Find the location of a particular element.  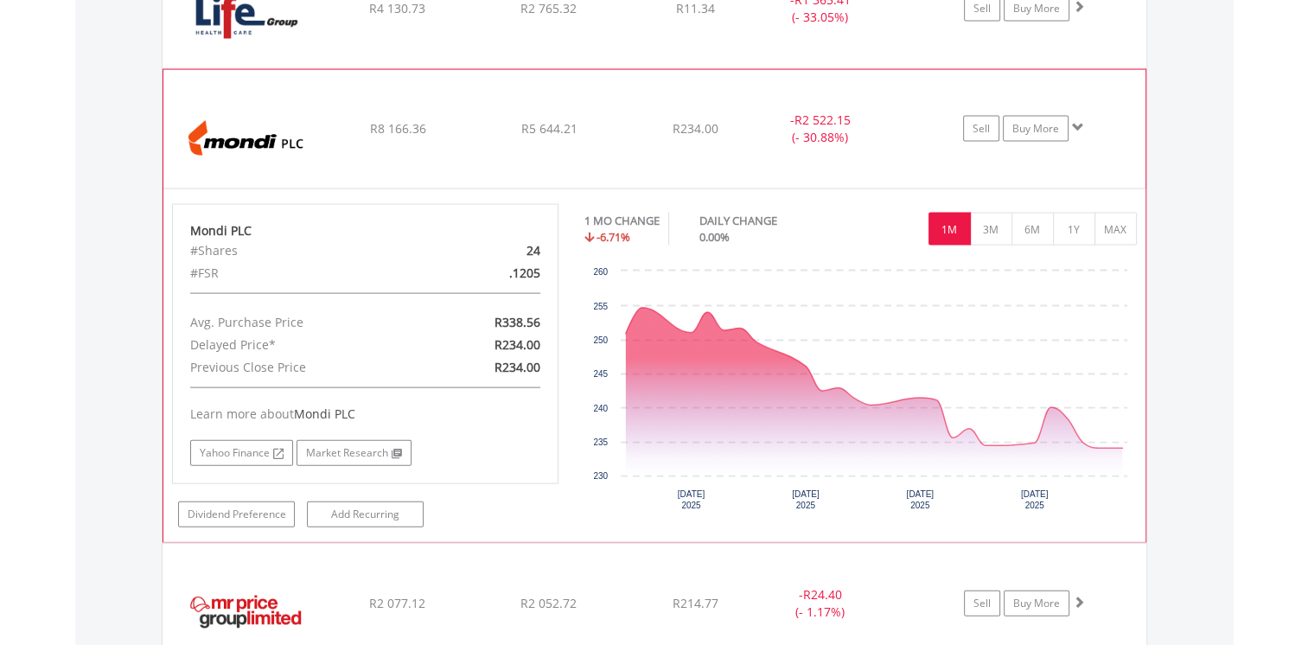

span: R5 644.21 is located at coordinates (548, 128).